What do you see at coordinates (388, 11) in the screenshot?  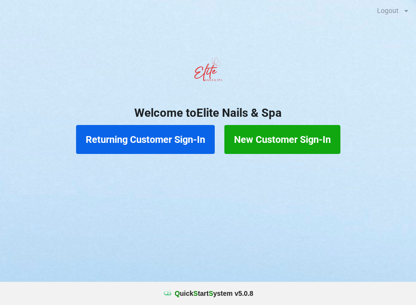 I see `div: Logout` at bounding box center [388, 11].